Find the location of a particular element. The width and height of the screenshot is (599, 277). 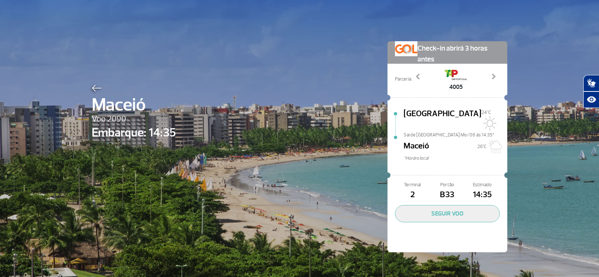

span: 4005 is located at coordinates (456, 87).